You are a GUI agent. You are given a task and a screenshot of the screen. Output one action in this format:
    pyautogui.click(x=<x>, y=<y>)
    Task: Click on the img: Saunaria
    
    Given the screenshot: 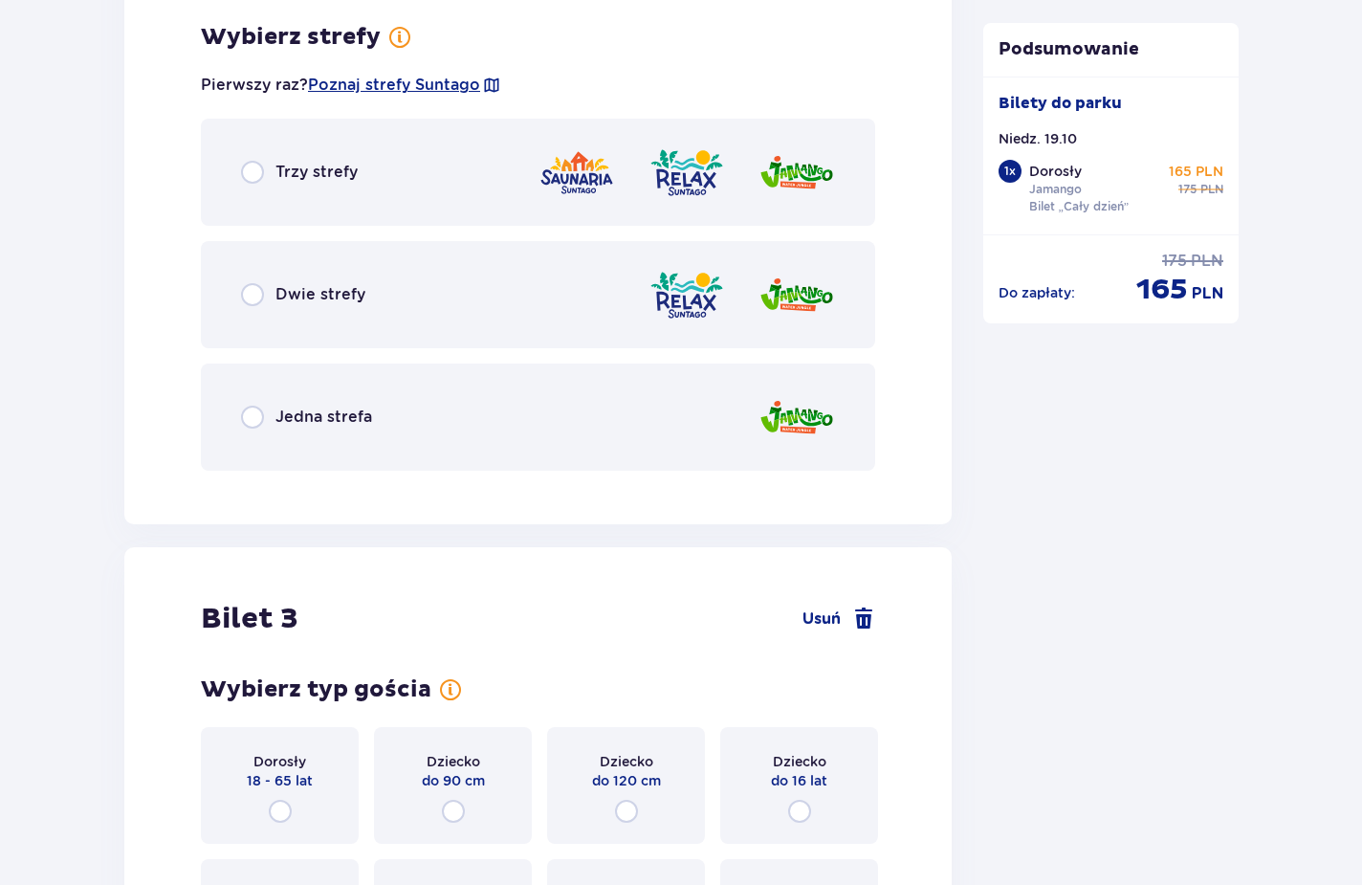 What is the action you would take?
    pyautogui.click(x=577, y=172)
    